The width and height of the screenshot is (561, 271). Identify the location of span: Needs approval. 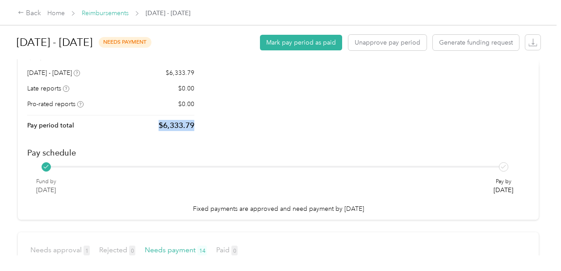
(60, 250).